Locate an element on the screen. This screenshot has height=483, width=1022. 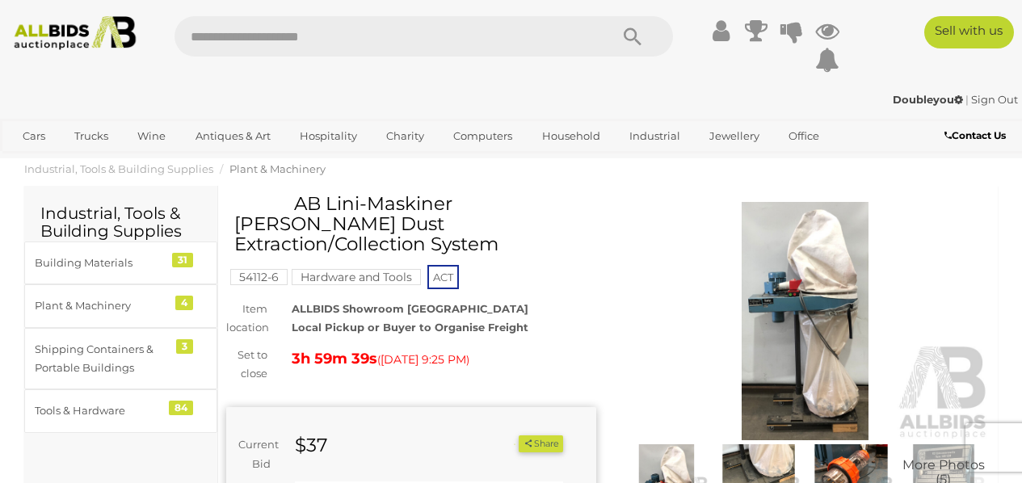
a: Office is located at coordinates (804, 136).